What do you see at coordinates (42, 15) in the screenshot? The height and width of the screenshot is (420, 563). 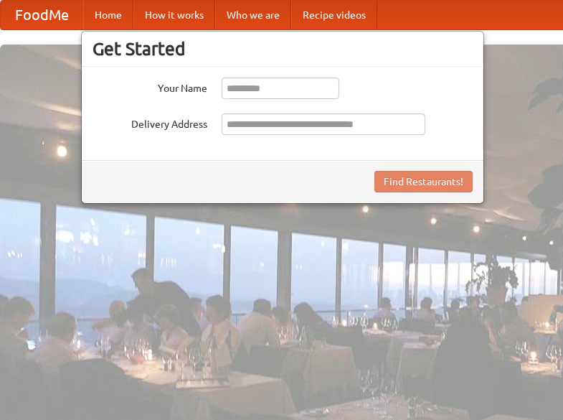 I see `a: FoodMe` at bounding box center [42, 15].